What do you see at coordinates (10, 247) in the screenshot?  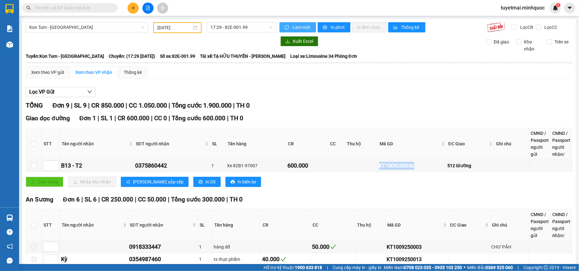 I see `span: notification` at bounding box center [10, 247].